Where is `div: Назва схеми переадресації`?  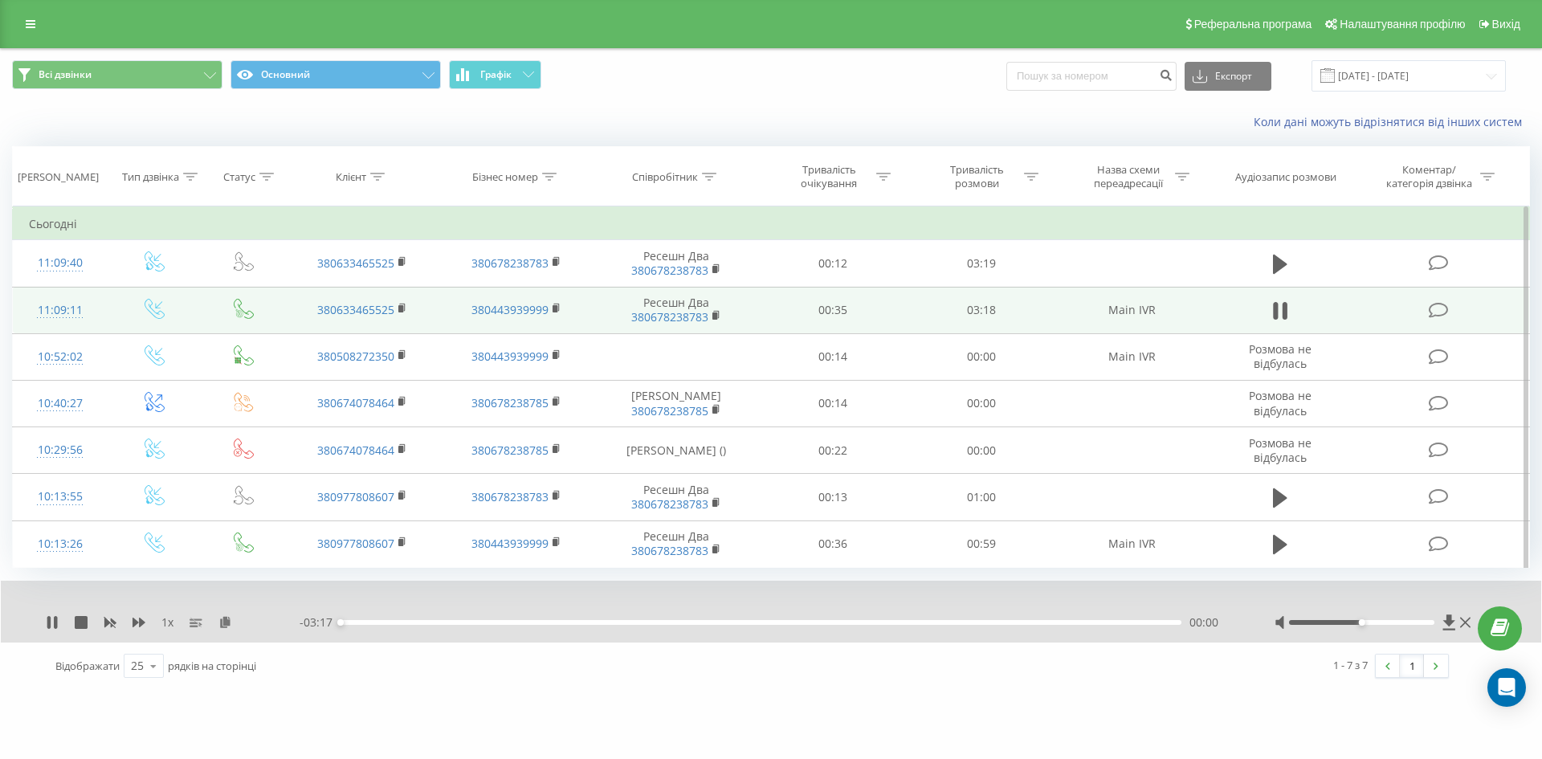 div: Назва схеми переадресації is located at coordinates (1128, 177).